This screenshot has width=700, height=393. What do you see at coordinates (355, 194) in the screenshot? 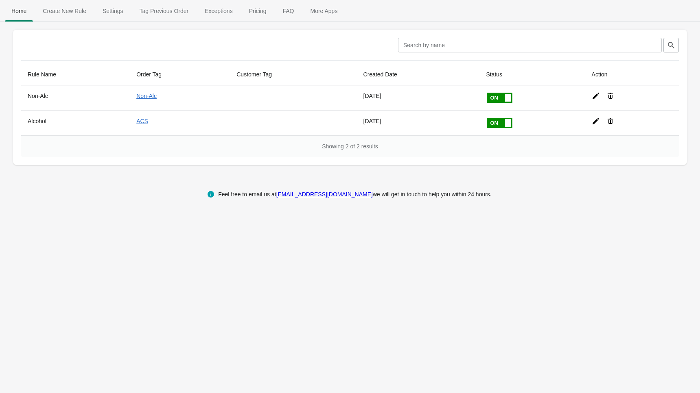
I see `div: Feel free to email us at we will get in touch to help you within 24 hours.` at bounding box center [355, 194].